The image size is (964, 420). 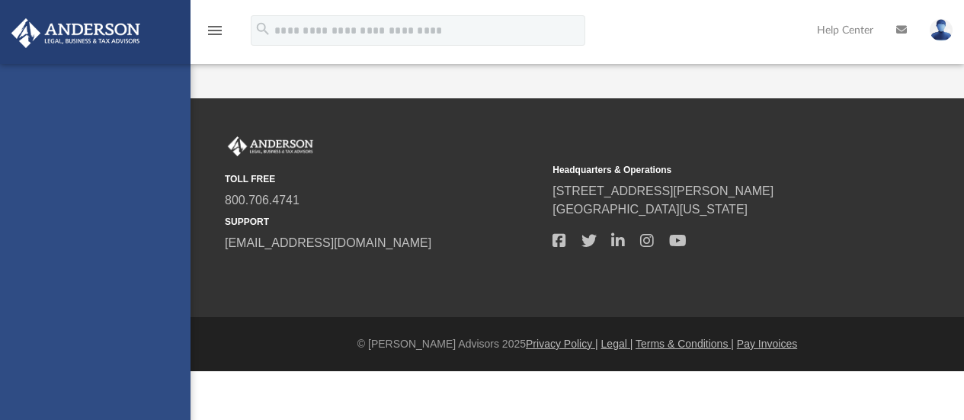 What do you see at coordinates (215, 30) in the screenshot?
I see `i: menu` at bounding box center [215, 30].